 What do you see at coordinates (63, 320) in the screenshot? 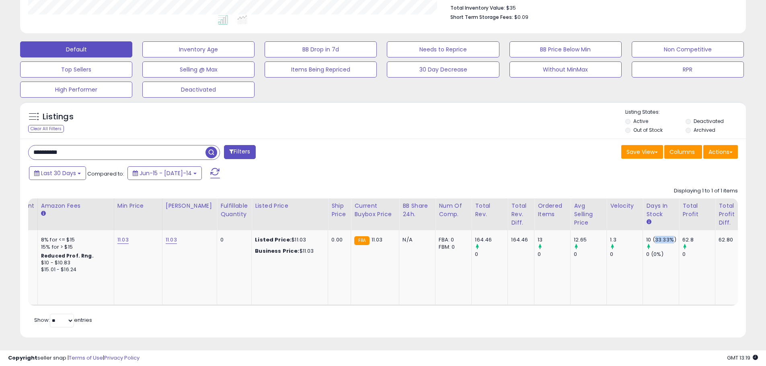
I see `span: Show: entries` at bounding box center [63, 320].